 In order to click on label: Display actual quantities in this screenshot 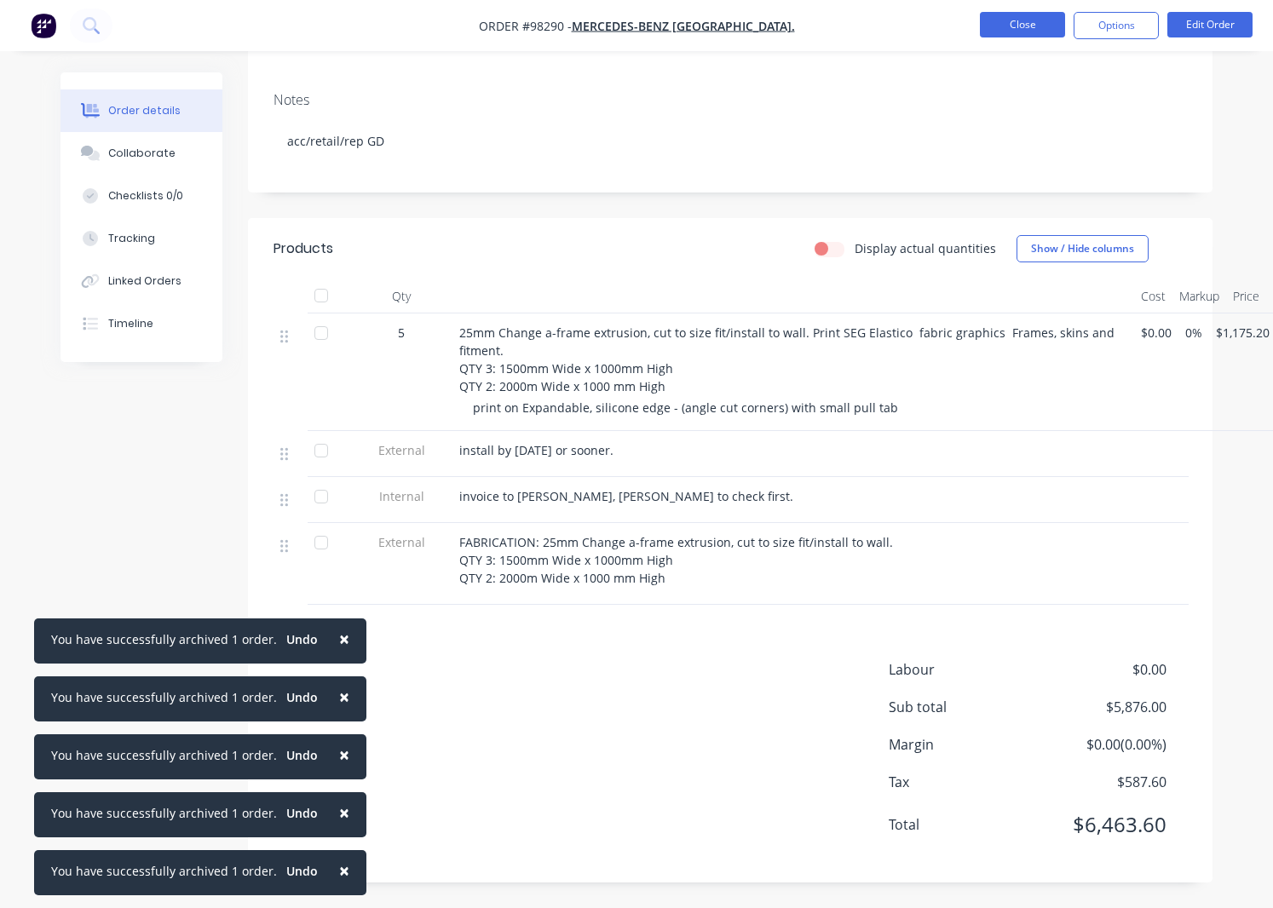, I will do `click(925, 248)`.